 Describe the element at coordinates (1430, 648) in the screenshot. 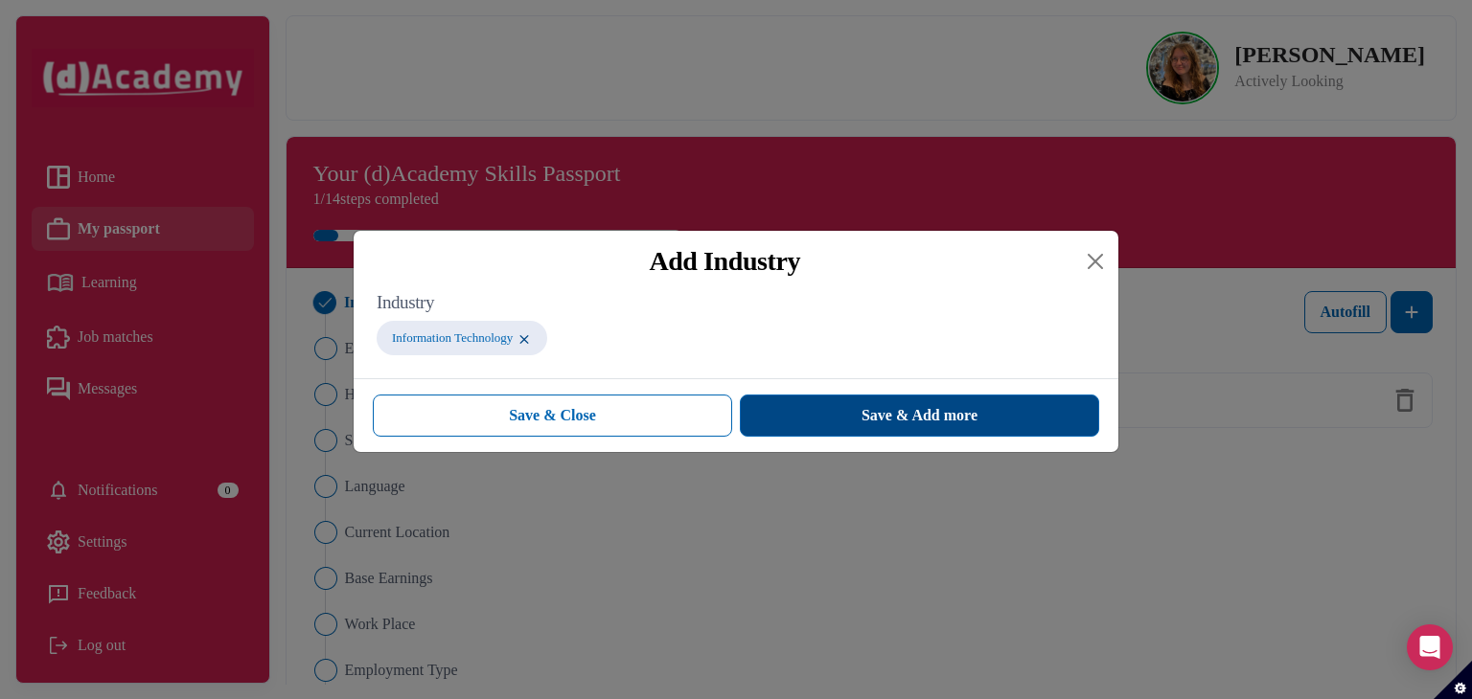

I see `div: Open Intercom Messenger` at that location.